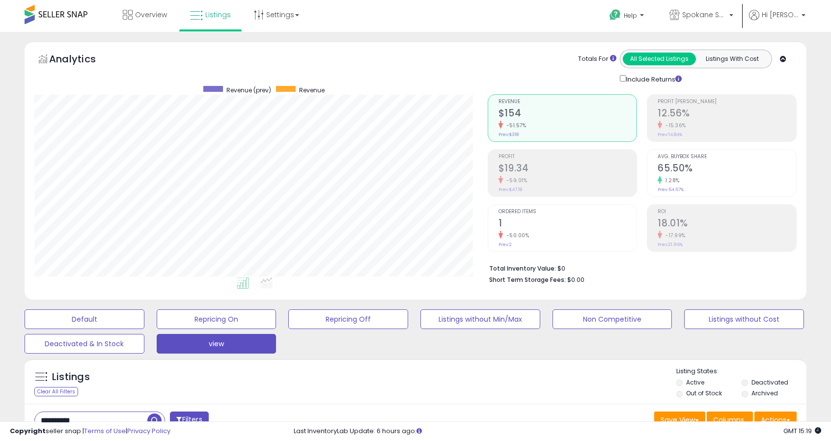 Image resolution: width=831 pixels, height=441 pixels. What do you see at coordinates (727, 157) in the screenshot?
I see `span: Avg. Buybox Share` at bounding box center [727, 157].